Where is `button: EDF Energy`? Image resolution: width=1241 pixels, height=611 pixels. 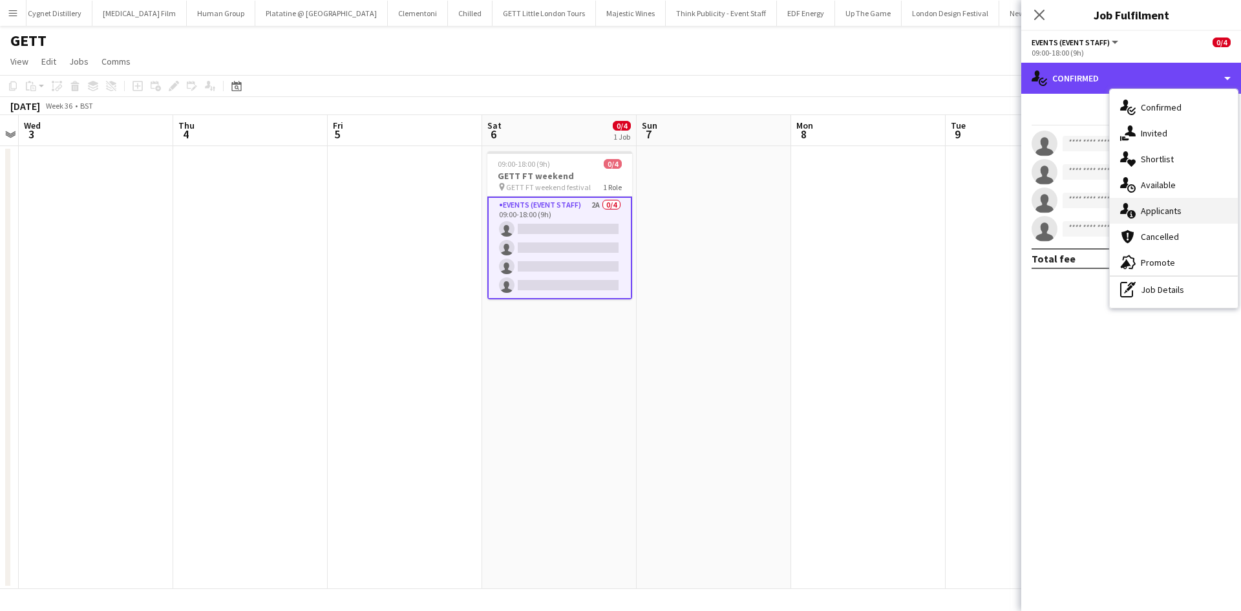 button: EDF Energy is located at coordinates (806, 13).